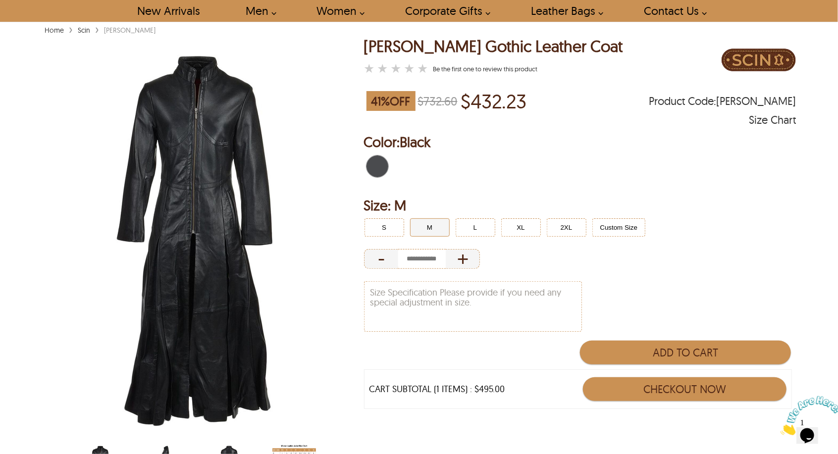 Image resolution: width=838 pixels, height=454 pixels. Describe the element at coordinates (31, 23) in the screenshot. I see `div: CloseChat attention grabber` at that location.